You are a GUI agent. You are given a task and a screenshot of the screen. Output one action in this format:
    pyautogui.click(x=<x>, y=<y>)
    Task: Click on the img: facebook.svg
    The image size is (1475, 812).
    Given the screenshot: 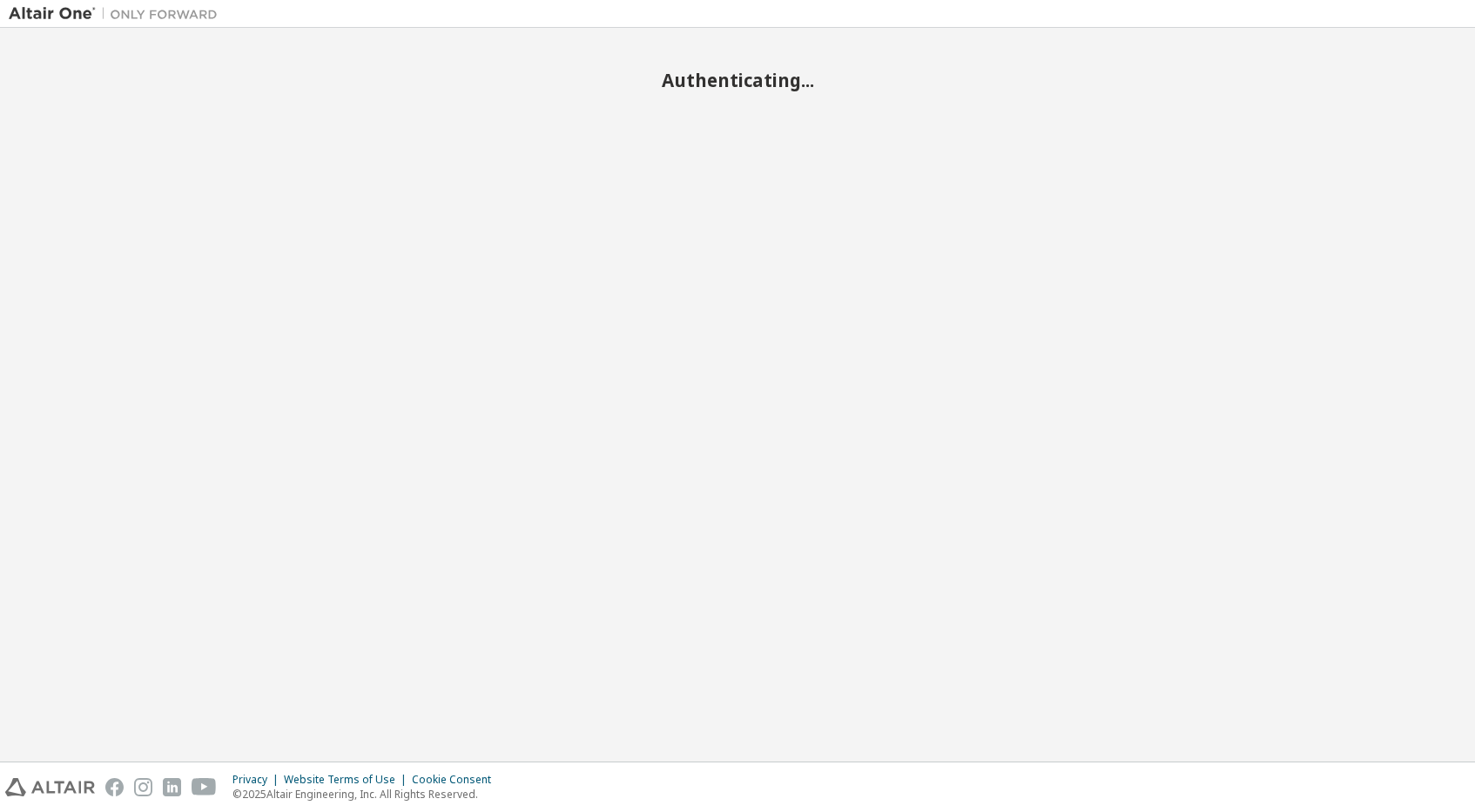 What is the action you would take?
    pyautogui.click(x=114, y=787)
    